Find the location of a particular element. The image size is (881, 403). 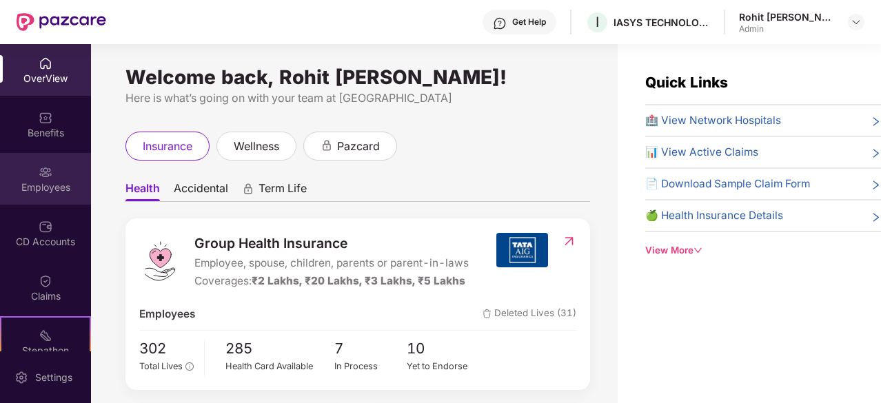

span: info-circle is located at coordinates (189, 366).